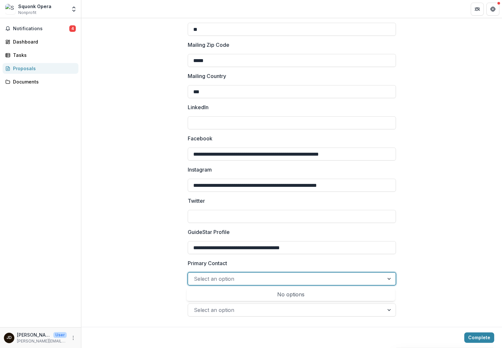 The image size is (502, 348). What do you see at coordinates (40, 55) in the screenshot?
I see `a: Tasks` at bounding box center [40, 55].